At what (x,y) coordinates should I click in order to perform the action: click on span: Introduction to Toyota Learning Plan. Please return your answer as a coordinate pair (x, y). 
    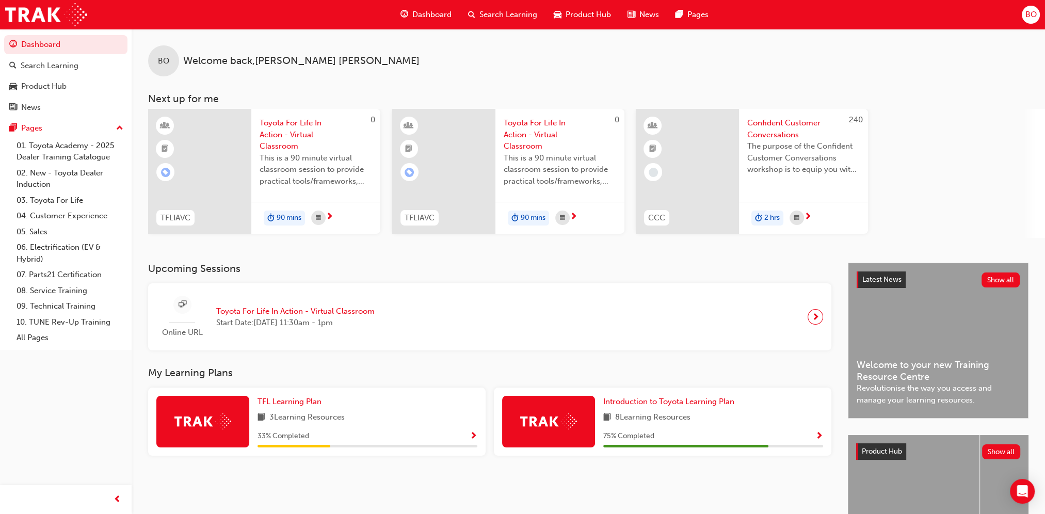
    Looking at the image, I should click on (669, 401).